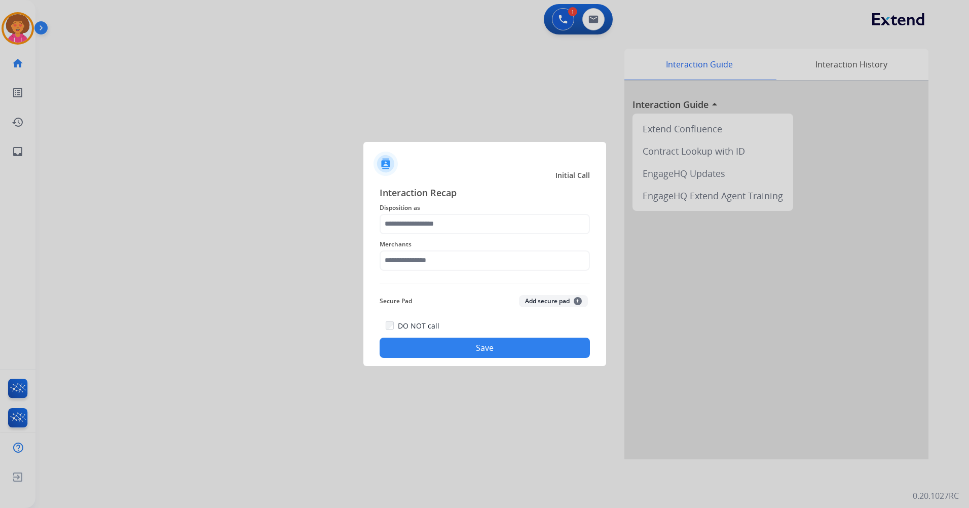 The height and width of the screenshot is (508, 969). Describe the element at coordinates (419, 326) in the screenshot. I see `label: DO NOT call` at that location.